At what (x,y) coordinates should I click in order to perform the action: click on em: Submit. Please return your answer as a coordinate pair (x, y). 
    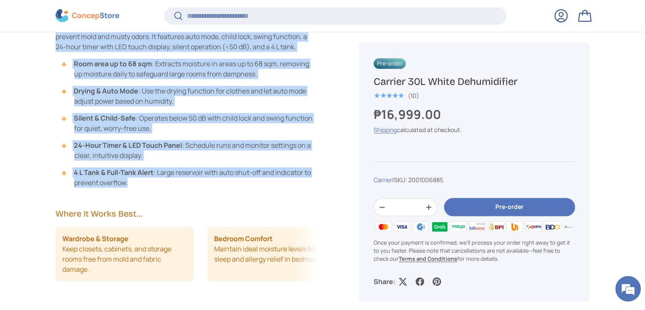
    Looking at the image, I should click on (139, 249).